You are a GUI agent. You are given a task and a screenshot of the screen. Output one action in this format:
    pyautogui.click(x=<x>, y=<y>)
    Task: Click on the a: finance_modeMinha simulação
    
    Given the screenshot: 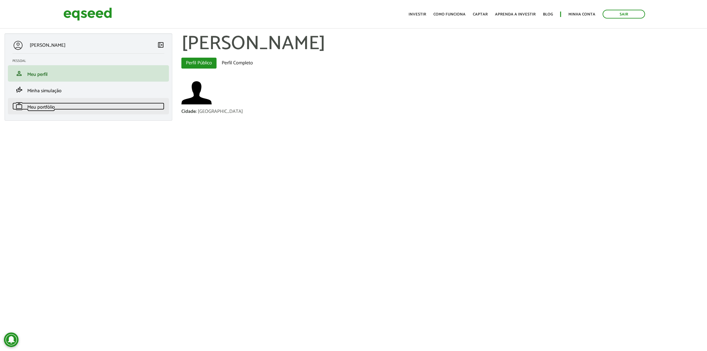 What is the action you would take?
    pyautogui.click(x=88, y=90)
    